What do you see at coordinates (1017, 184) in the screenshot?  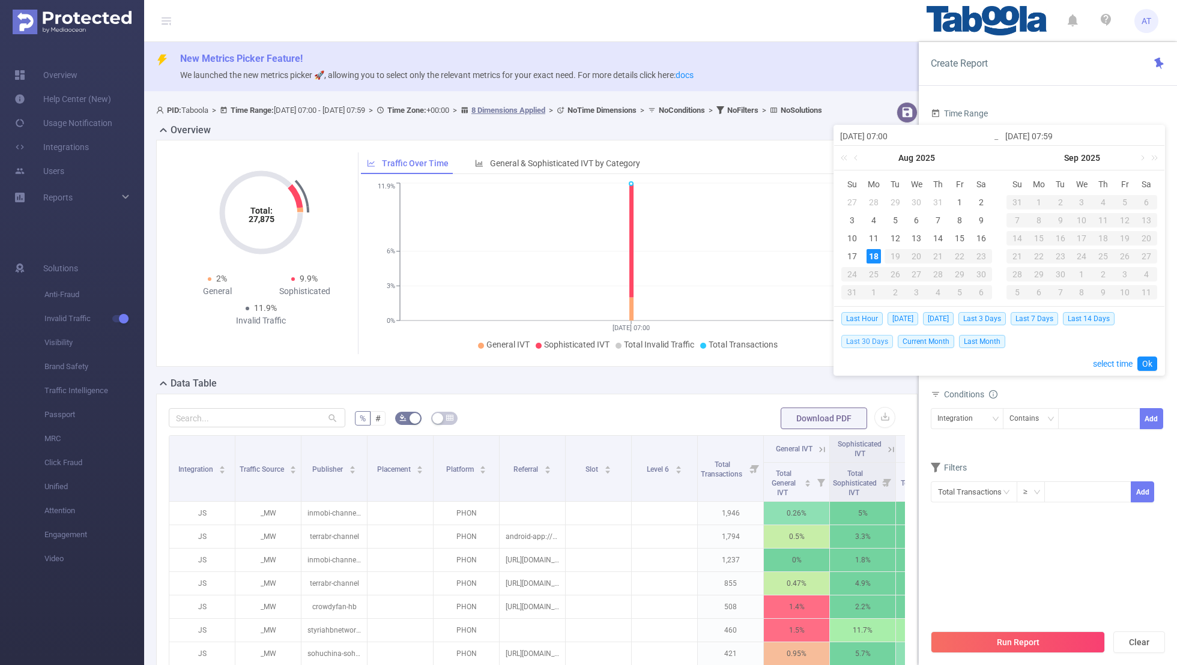 I see `th: Sun` at bounding box center [1017, 184].